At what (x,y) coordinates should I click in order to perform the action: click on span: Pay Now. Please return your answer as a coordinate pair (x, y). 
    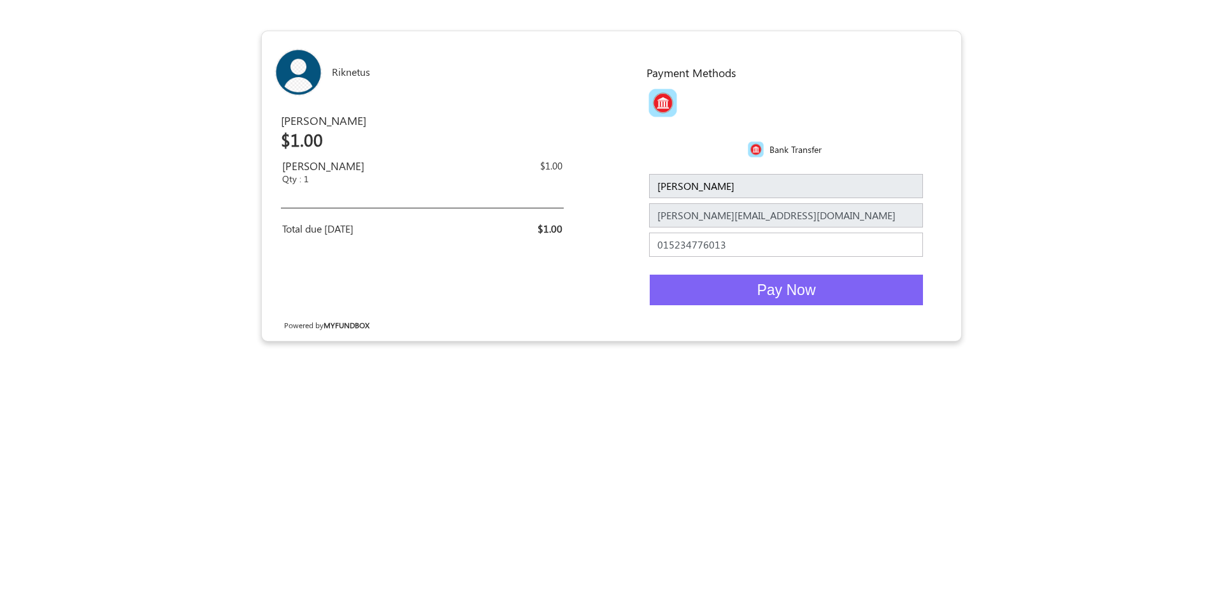
    Looking at the image, I should click on (786, 290).